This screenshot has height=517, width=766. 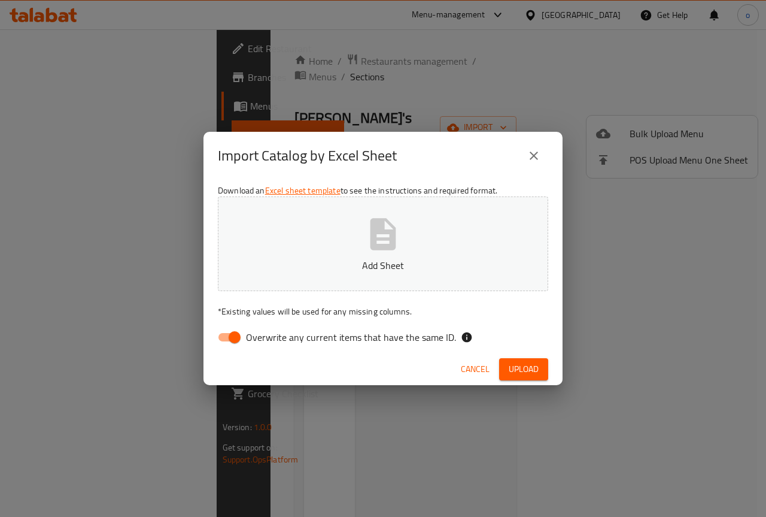 What do you see at coordinates (307, 156) in the screenshot?
I see `h2: Import Catalog by Excel Sheet` at bounding box center [307, 156].